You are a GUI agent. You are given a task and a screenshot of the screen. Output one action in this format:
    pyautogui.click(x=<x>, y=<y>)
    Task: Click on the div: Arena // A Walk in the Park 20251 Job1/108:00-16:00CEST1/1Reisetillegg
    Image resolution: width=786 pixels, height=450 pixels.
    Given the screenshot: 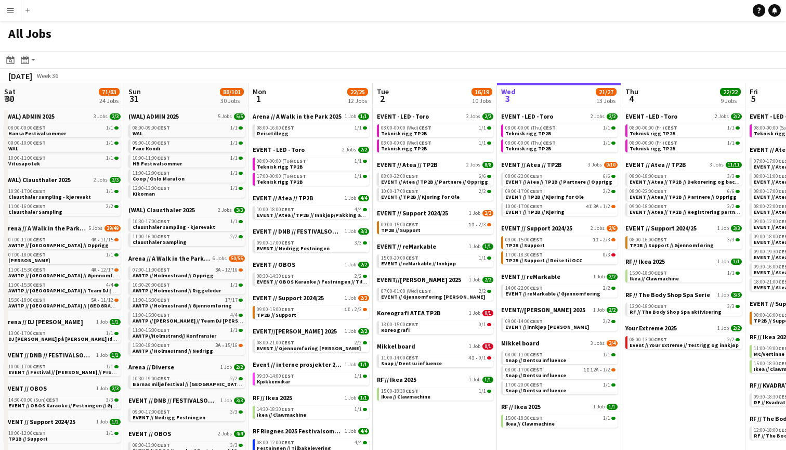 What is the action you would take?
    pyautogui.click(x=311, y=129)
    